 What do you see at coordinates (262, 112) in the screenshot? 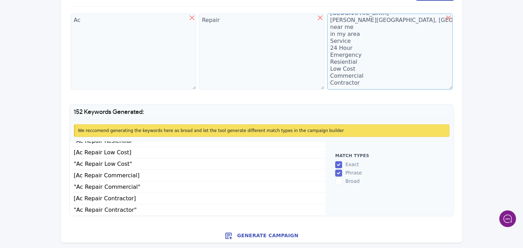
I see `h1: 152 Keywords Generated:` at bounding box center [262, 112].